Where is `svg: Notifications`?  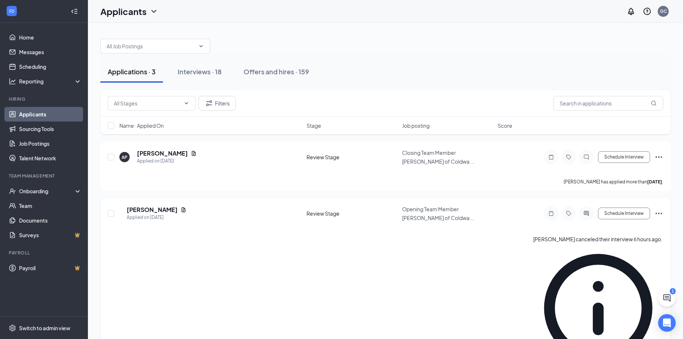 svg: Notifications is located at coordinates (631, 11).